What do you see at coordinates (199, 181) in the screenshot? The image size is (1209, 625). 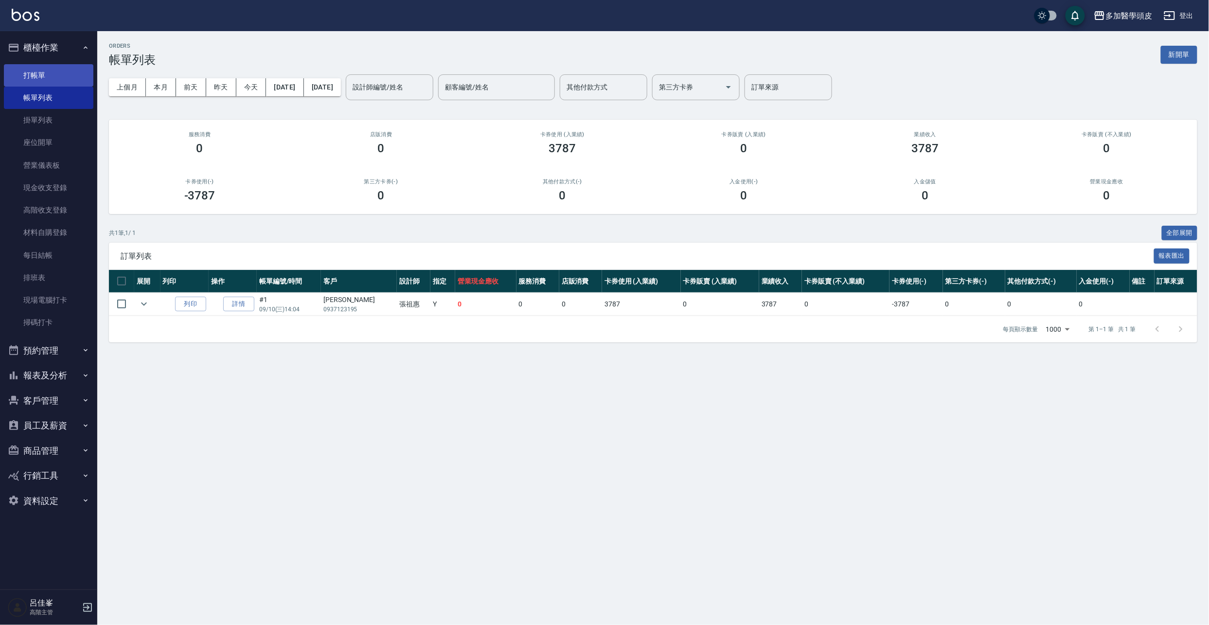 I see `h2: 卡券使用(-)` at bounding box center [199, 181].